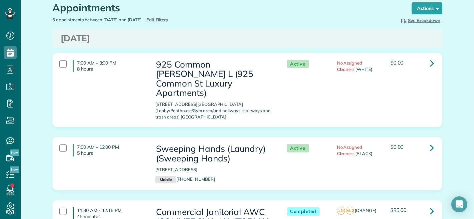 The image size is (474, 219). I want to click on span: Edit Filters, so click(157, 20).